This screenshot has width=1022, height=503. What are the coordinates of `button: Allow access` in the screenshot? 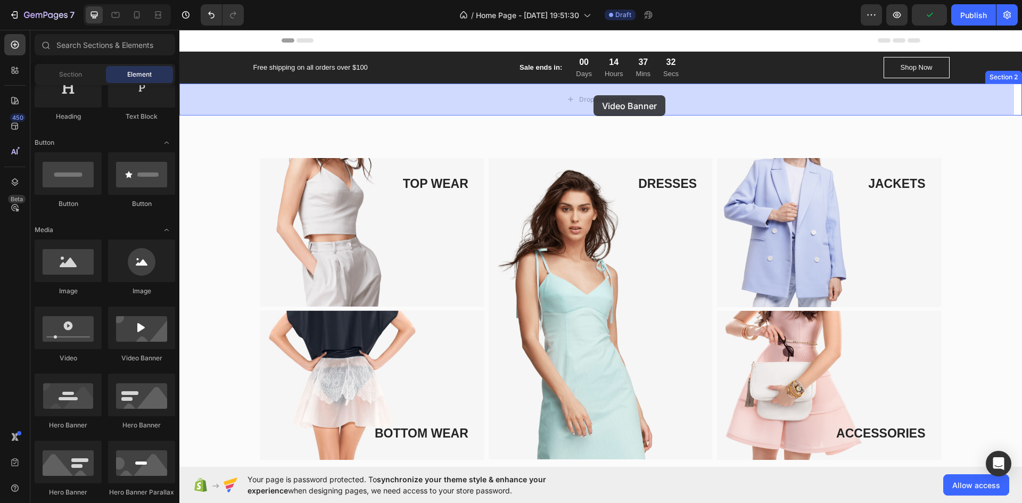 It's located at (976, 485).